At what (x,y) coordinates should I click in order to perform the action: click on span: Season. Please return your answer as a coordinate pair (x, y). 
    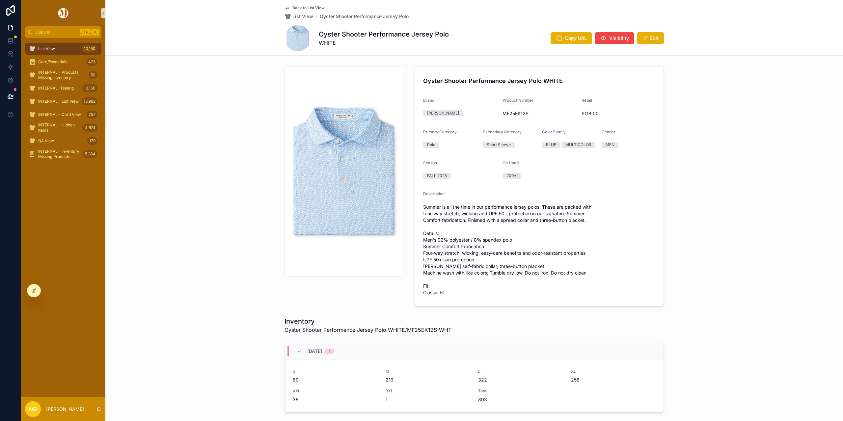
    Looking at the image, I should click on (430, 163).